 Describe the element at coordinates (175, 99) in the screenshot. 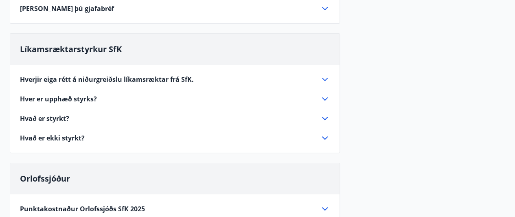

I see `div: Hver er upphæð styrks?` at that location.